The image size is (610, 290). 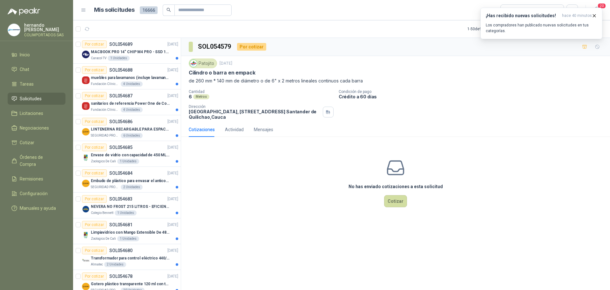 What do you see at coordinates (114, 10) in the screenshot?
I see `h1: Mis solicitudes` at bounding box center [114, 10].